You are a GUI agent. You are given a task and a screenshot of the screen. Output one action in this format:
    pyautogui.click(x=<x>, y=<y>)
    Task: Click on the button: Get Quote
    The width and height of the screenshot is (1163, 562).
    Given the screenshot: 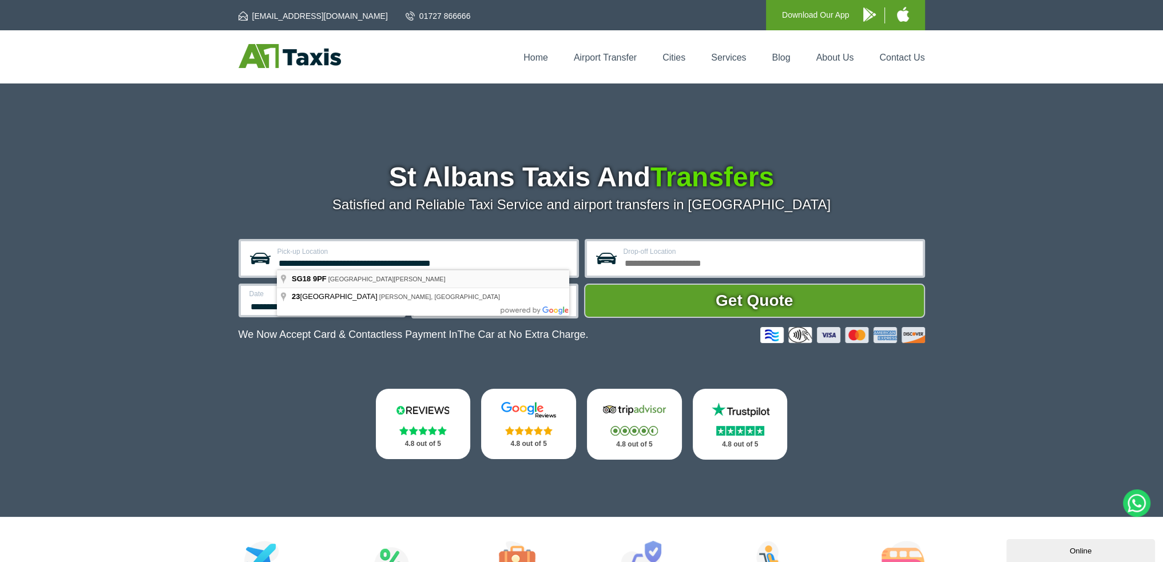 What is the action you would take?
    pyautogui.click(x=755, y=301)
    